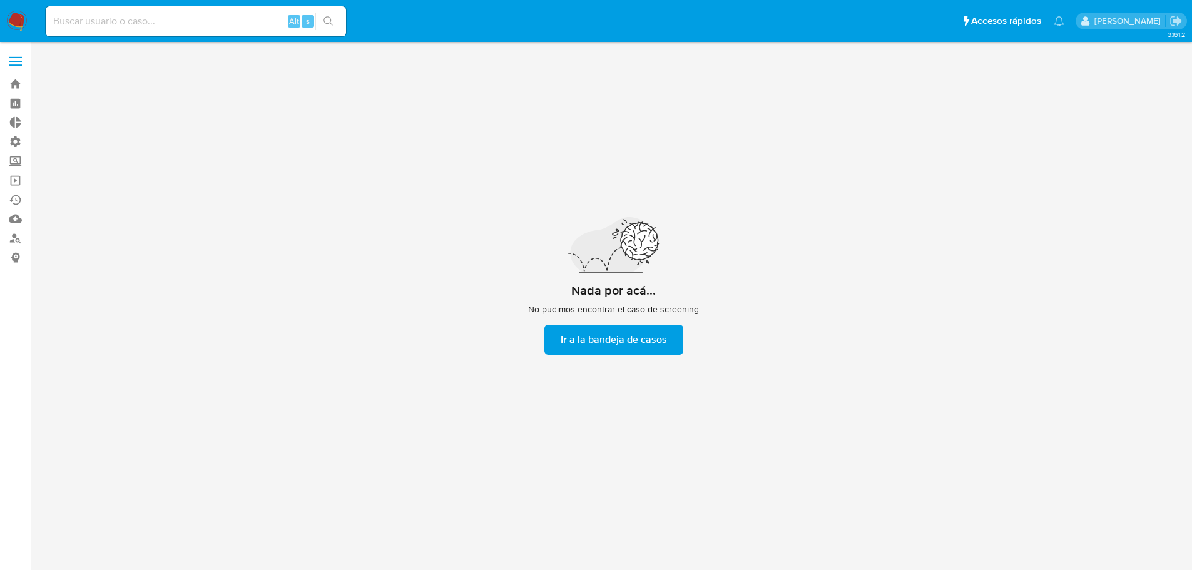  I want to click on span: Accesos rápidos, so click(1006, 21).